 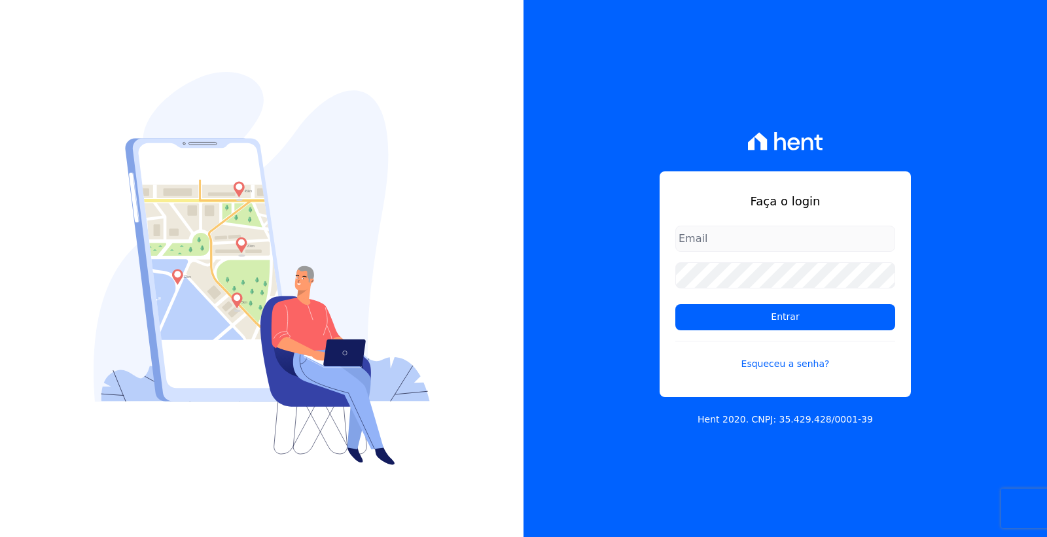 What do you see at coordinates (785, 239) in the screenshot?
I see `input: Email` at bounding box center [785, 239].